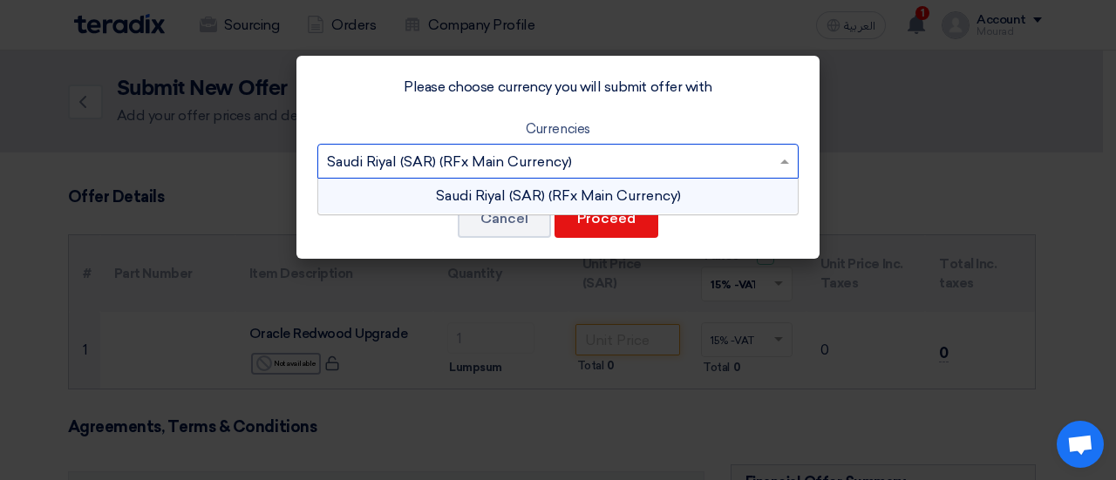 The image size is (1116, 480). Describe the element at coordinates (606, 219) in the screenshot. I see `button: Proceed` at that location.